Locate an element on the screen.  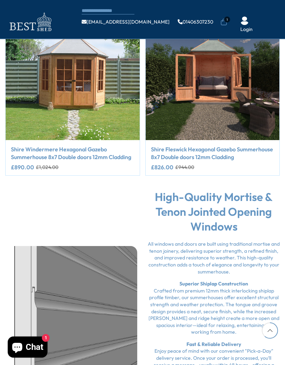
img: logo is located at coordinates (30, 22).